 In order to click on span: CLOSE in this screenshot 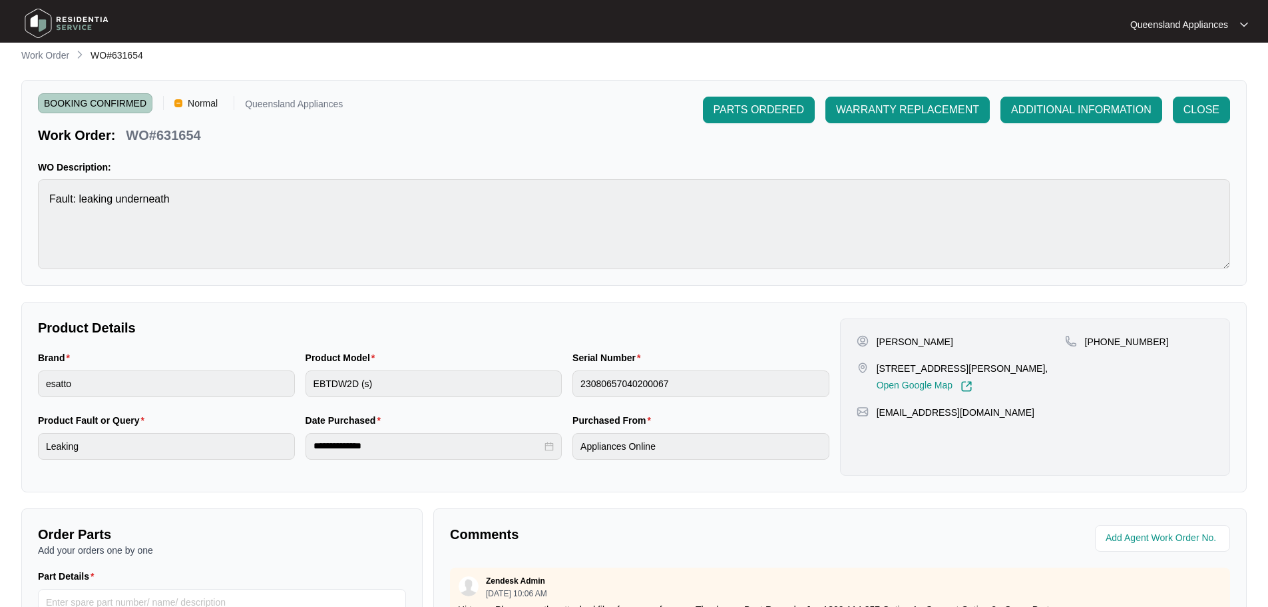, I will do `click(1202, 110)`.